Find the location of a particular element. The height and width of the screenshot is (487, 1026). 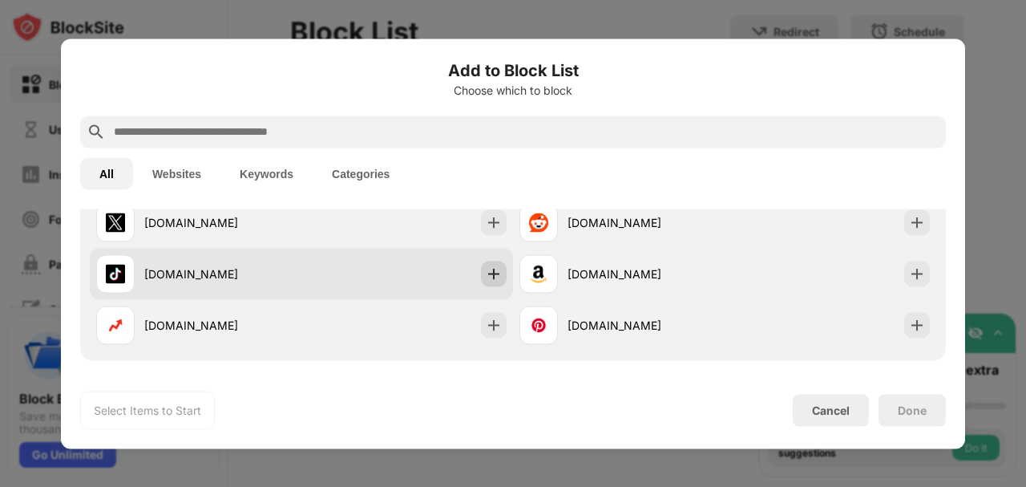

button: Websites is located at coordinates (176, 173).